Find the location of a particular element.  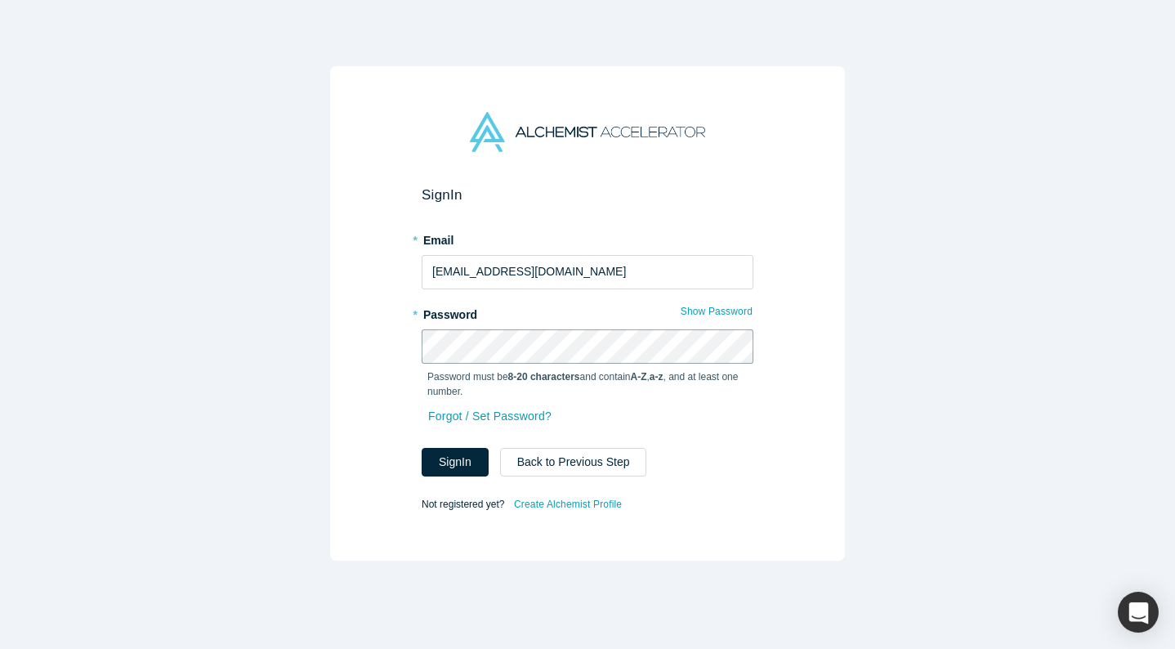

p: Password must be and contain , , and at least one number. is located at coordinates (588, 384).